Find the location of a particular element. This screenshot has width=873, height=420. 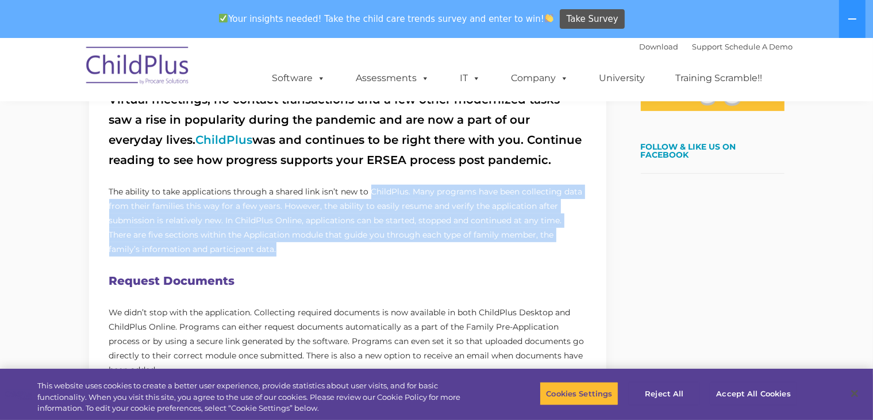

a: ChildPlus is located at coordinates (224, 140).